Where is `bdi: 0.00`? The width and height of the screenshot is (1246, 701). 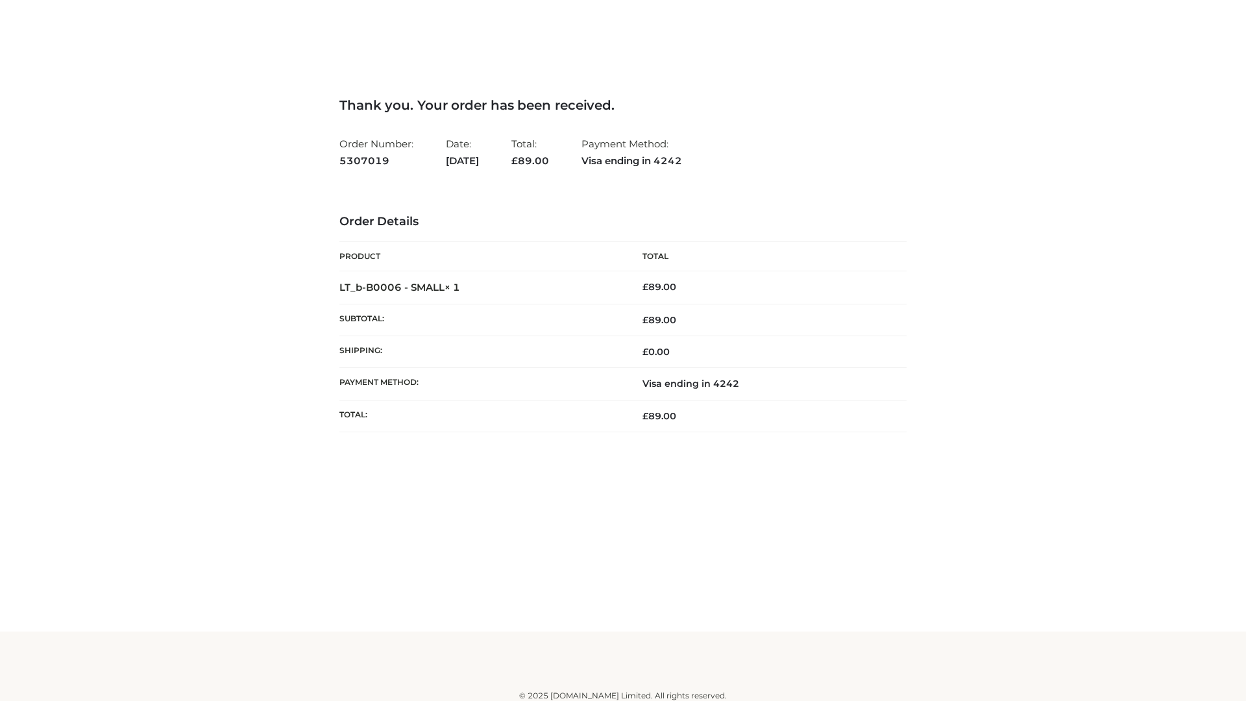
bdi: 0.00 is located at coordinates (656, 352).